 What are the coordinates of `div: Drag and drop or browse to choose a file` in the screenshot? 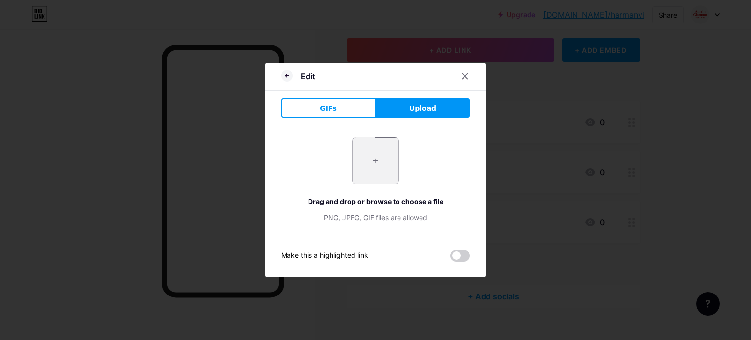 It's located at (375, 201).